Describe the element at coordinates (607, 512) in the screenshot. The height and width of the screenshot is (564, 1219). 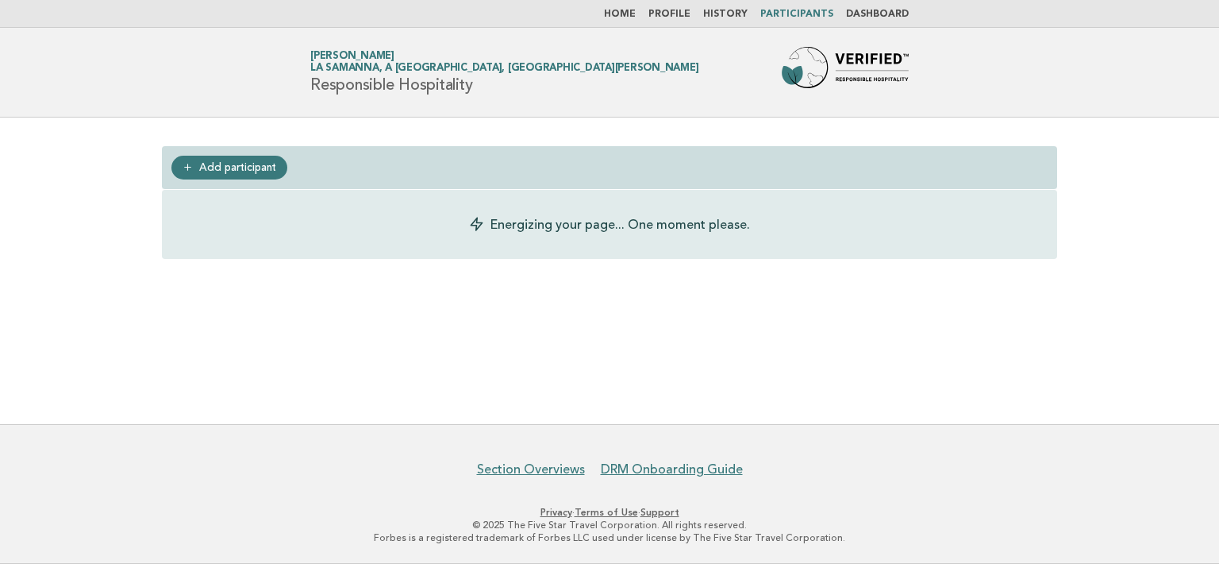
I see `a: Terms of Use` at that location.